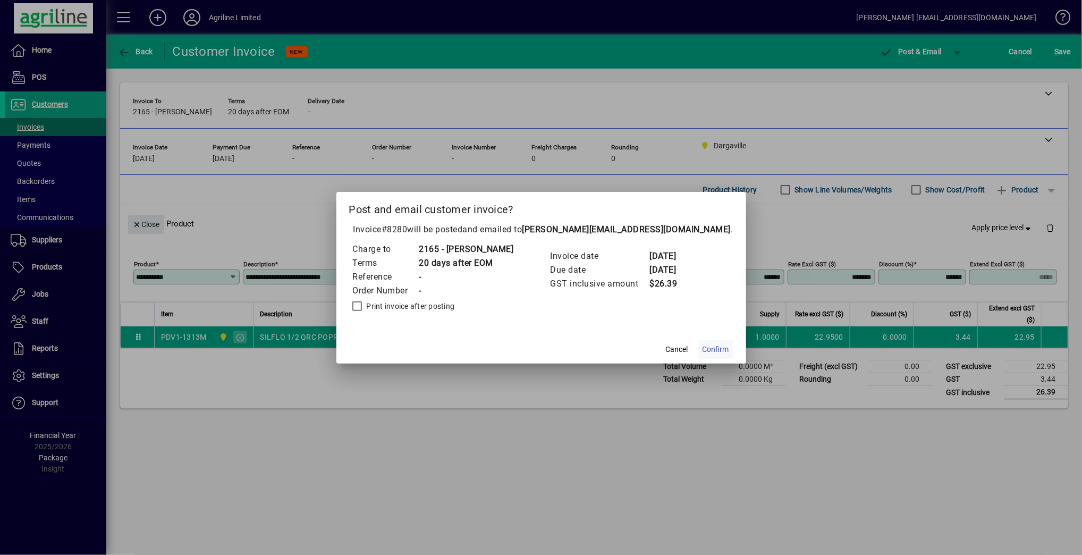  I want to click on td: Invoice date, so click(599, 256).